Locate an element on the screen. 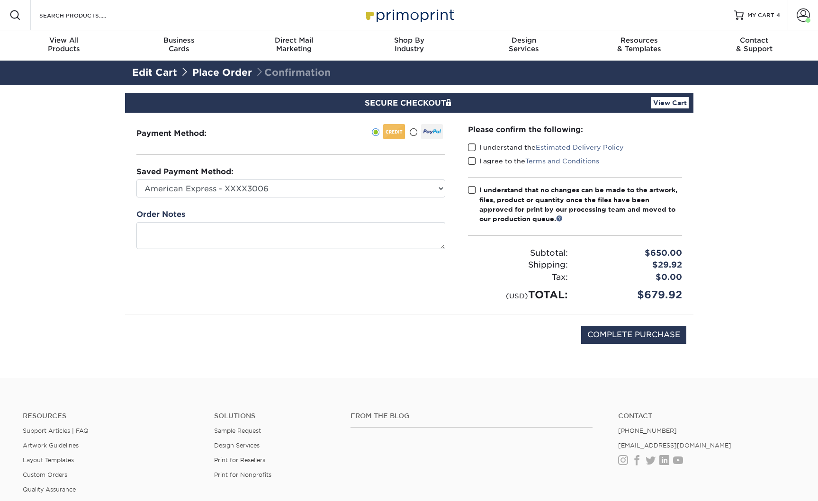 Image resolution: width=818 pixels, height=501 pixels. span: Shop By is located at coordinates (409, 40).